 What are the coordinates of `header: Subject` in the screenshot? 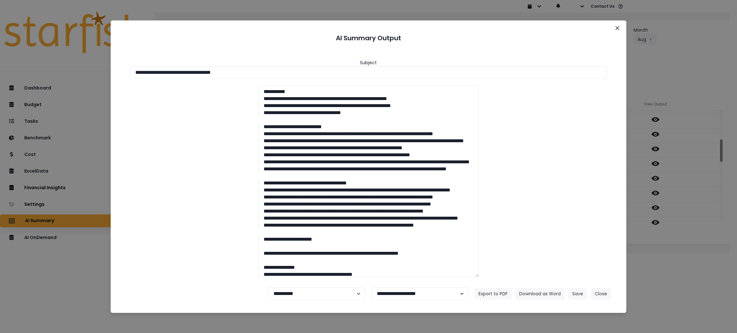 It's located at (368, 63).